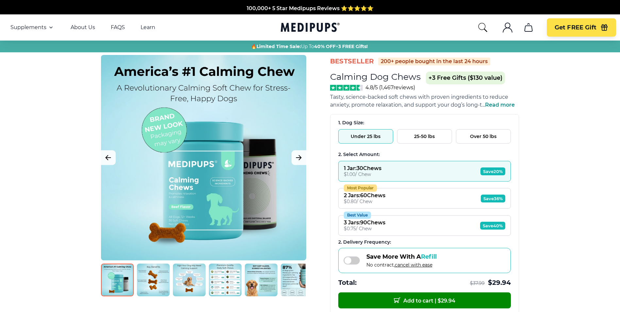 Image resolution: width=620 pixels, height=312 pixels. What do you see at coordinates (401, 256) in the screenshot?
I see `span: Save More With A` at bounding box center [401, 256].